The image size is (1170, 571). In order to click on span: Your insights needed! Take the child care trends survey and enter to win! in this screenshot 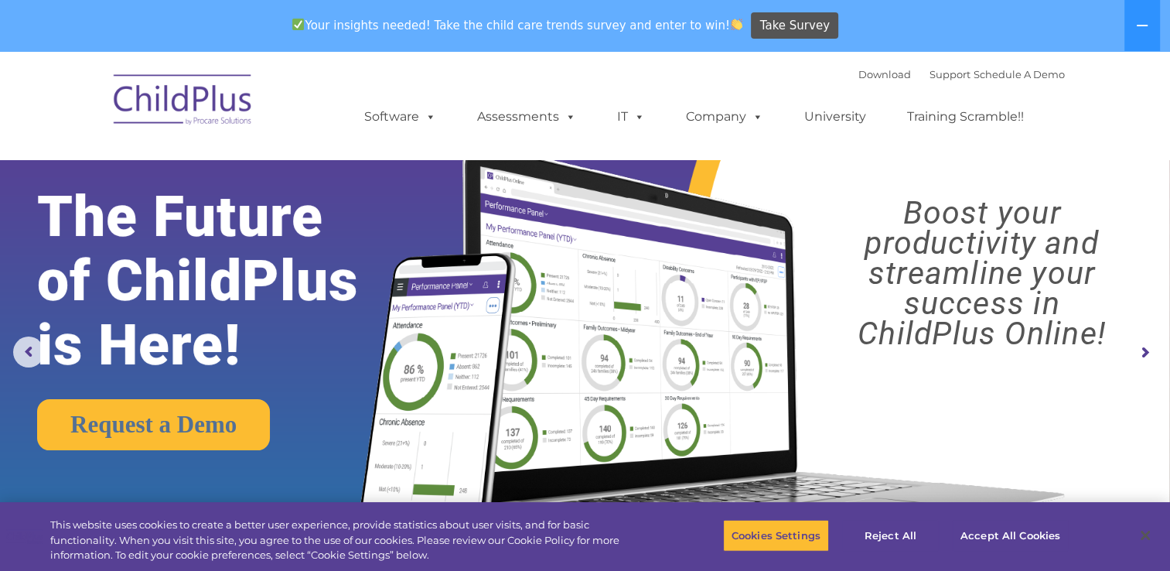, I will do `click(517, 25)`.